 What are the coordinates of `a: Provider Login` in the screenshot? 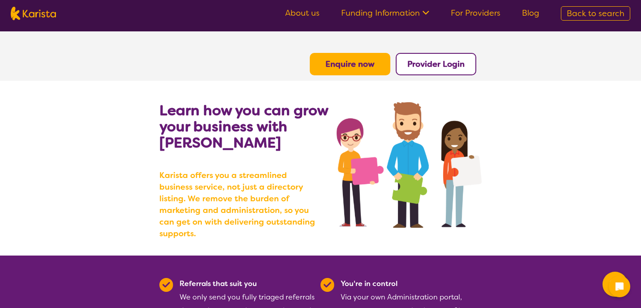 It's located at (436, 64).